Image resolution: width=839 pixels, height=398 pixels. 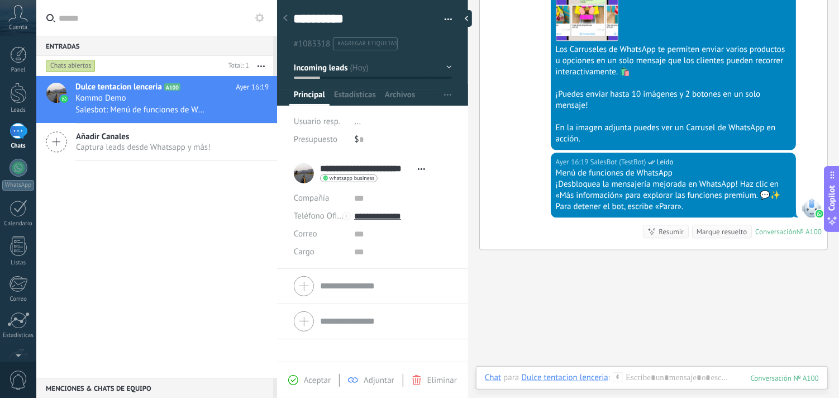 What do you see at coordinates (400, 97) in the screenshot?
I see `span: Archivos` at bounding box center [400, 97].